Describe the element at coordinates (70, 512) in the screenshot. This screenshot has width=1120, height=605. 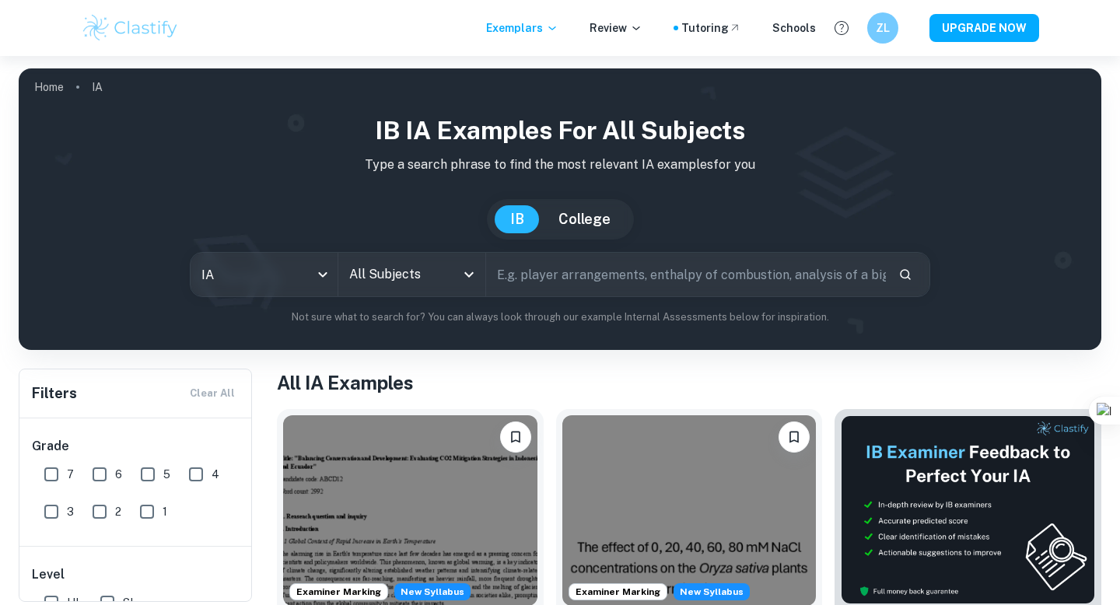
I see `span: 3` at that location.